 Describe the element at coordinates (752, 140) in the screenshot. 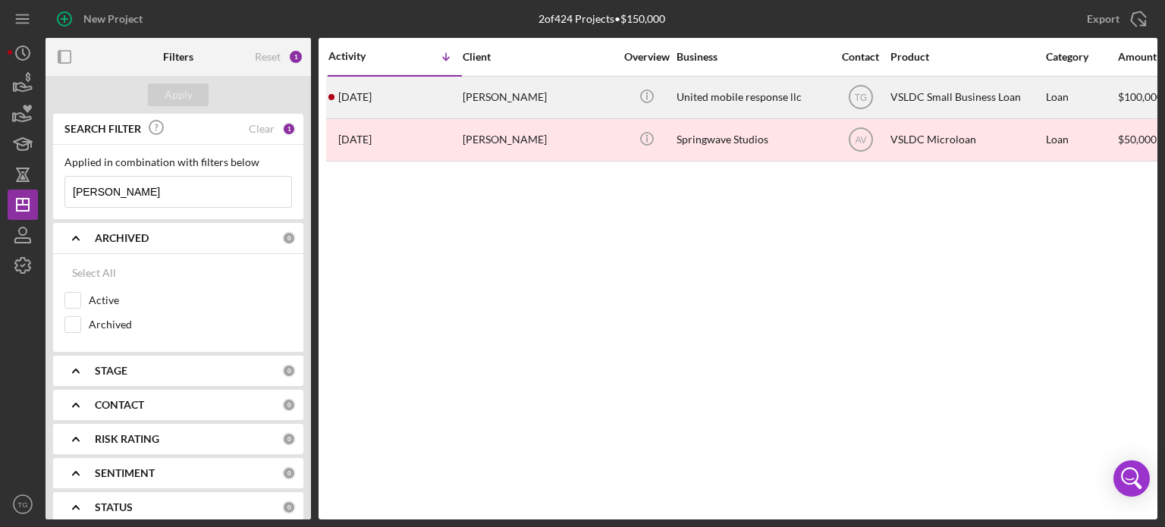

I see `div: Springwave Studios` at that location.